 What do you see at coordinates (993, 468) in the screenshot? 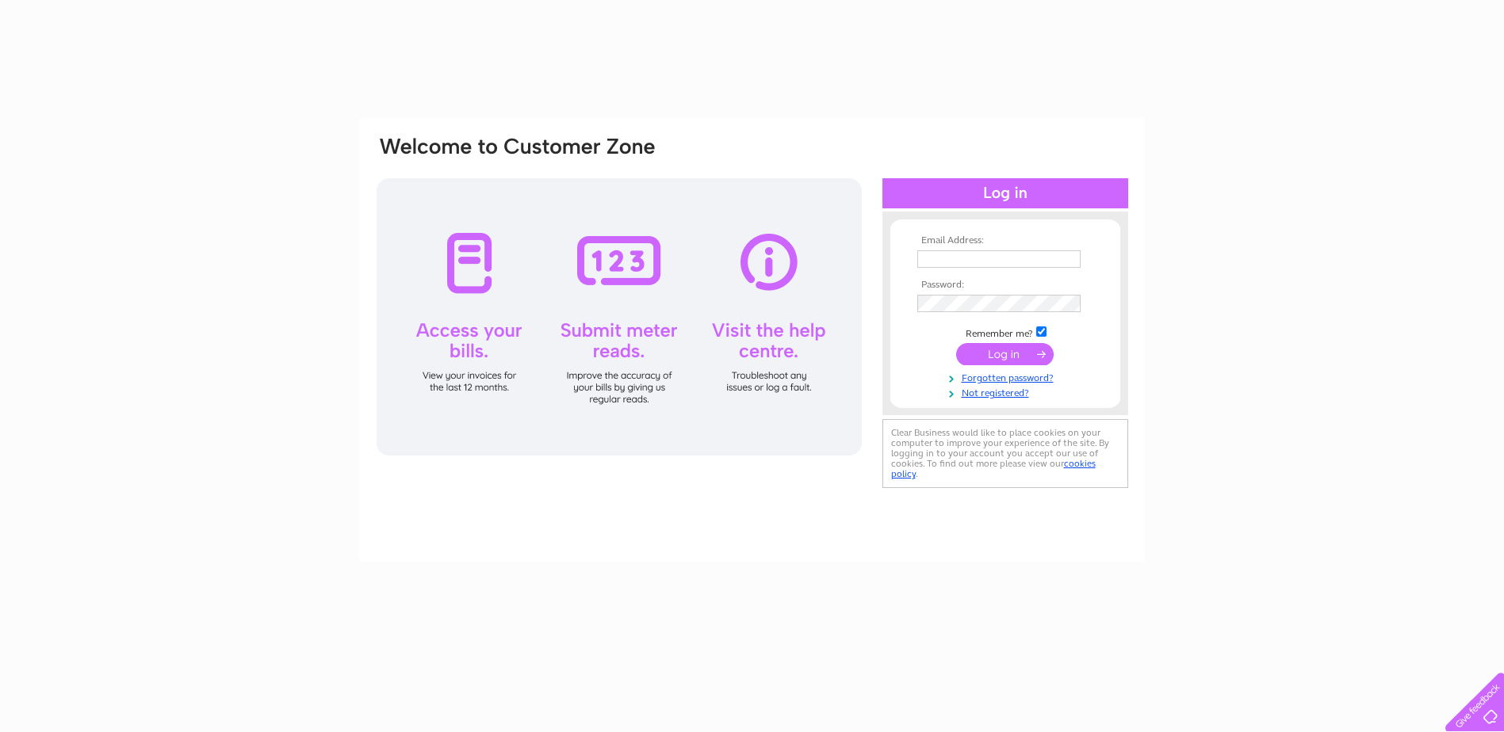
I see `a: cookies policy` at bounding box center [993, 468].